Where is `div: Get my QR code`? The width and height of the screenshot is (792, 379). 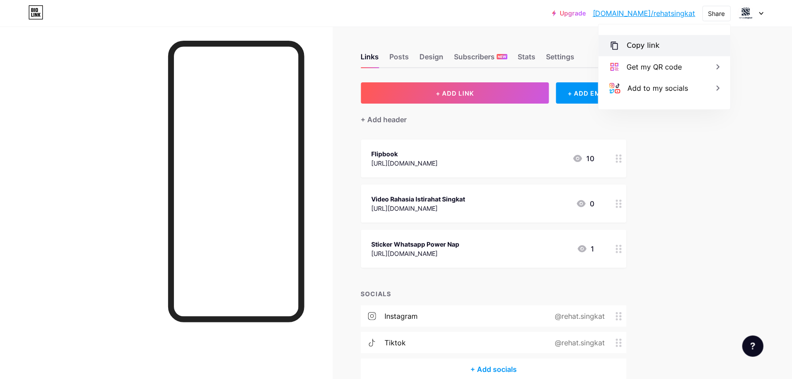
div: Get my QR code is located at coordinates (654, 67).